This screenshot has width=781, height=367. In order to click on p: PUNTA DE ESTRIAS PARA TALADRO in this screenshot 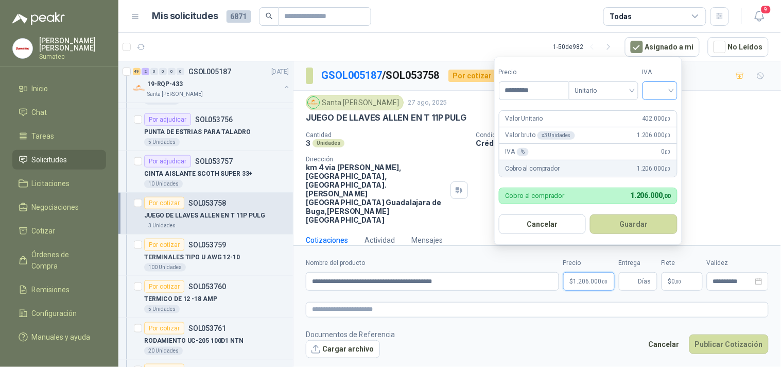, I will do `click(197, 132)`.